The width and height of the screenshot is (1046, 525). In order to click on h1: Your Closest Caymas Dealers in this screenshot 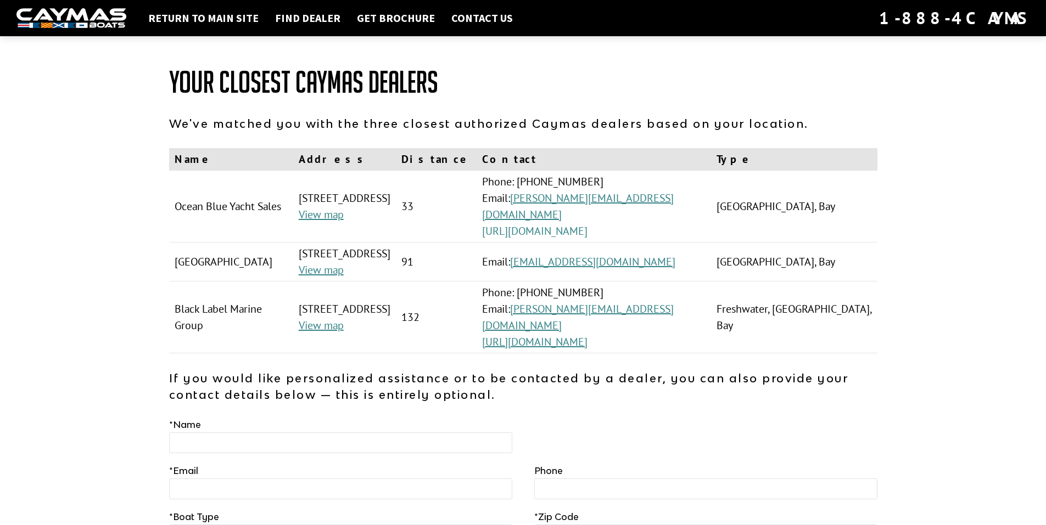, I will do `click(523, 82)`.